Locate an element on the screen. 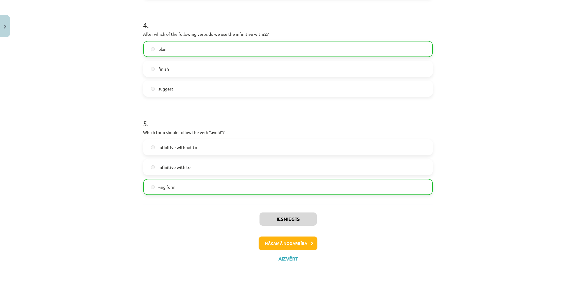 Image resolution: width=576 pixels, height=284 pixels. button: Nākamā nodarbība is located at coordinates (288, 243).